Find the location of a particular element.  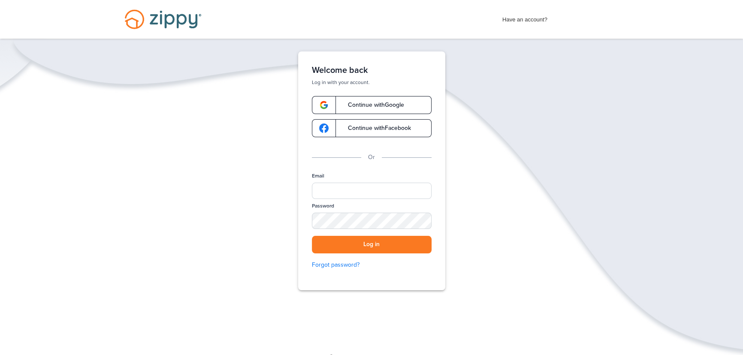

a: Forgot password? is located at coordinates (371, 265).